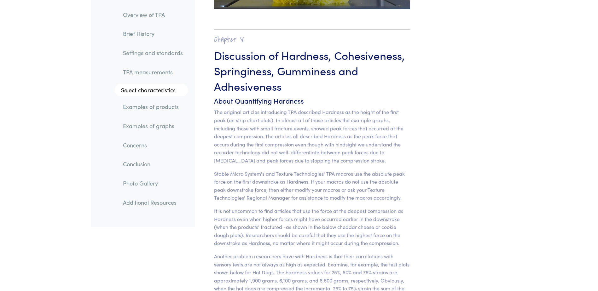  What do you see at coordinates (153, 203) in the screenshot?
I see `a: Additional Resources` at bounding box center [153, 203].